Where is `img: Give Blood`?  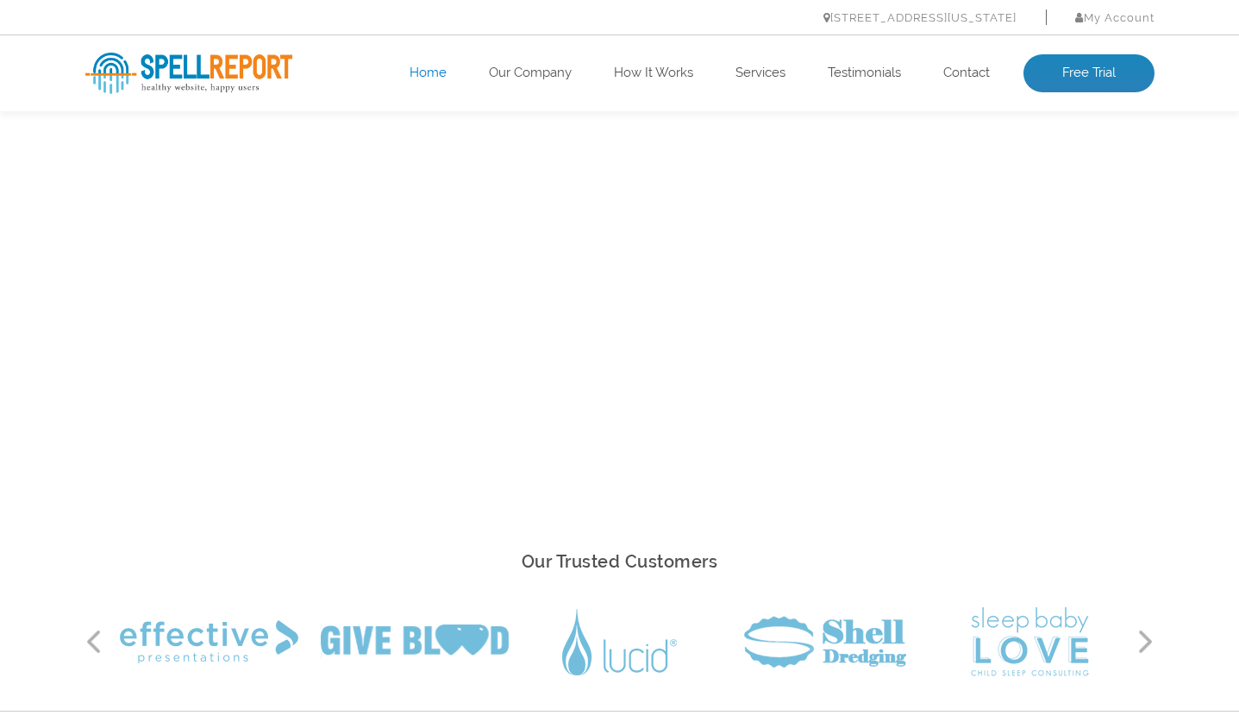
img: Give Blood is located at coordinates (415, 642).